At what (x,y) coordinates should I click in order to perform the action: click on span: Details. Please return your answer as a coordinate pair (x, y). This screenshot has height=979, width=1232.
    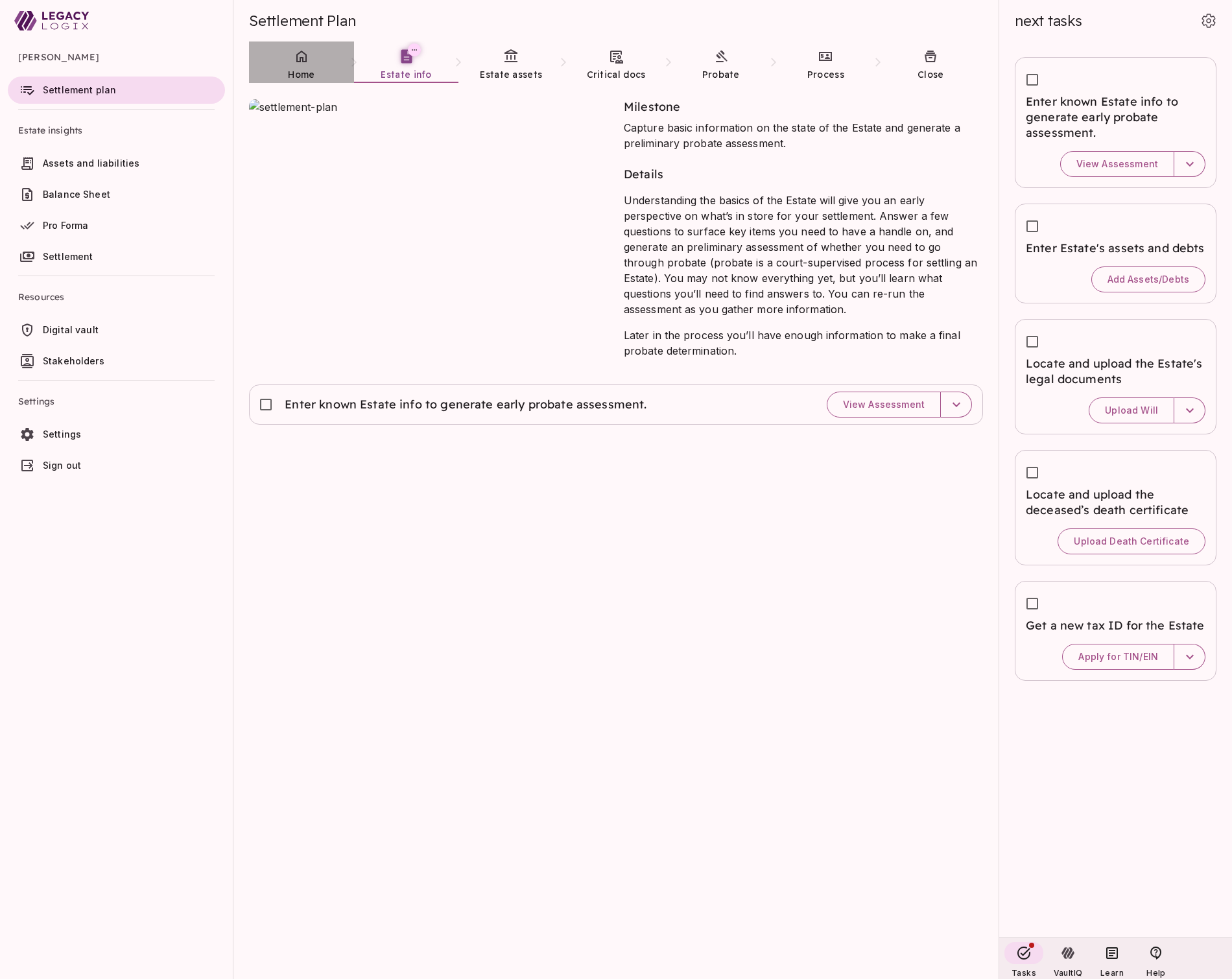
    Looking at the image, I should click on (643, 174).